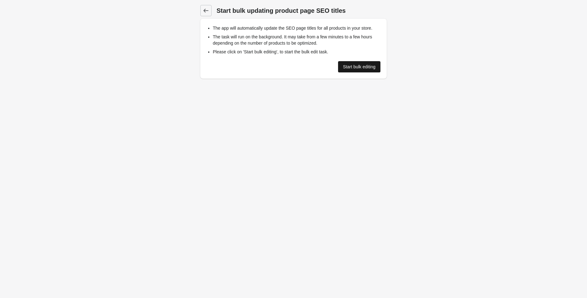 The height and width of the screenshot is (298, 587). Describe the element at coordinates (302, 11) in the screenshot. I see `h1: Start bulk updating product page SEO titles` at that location.